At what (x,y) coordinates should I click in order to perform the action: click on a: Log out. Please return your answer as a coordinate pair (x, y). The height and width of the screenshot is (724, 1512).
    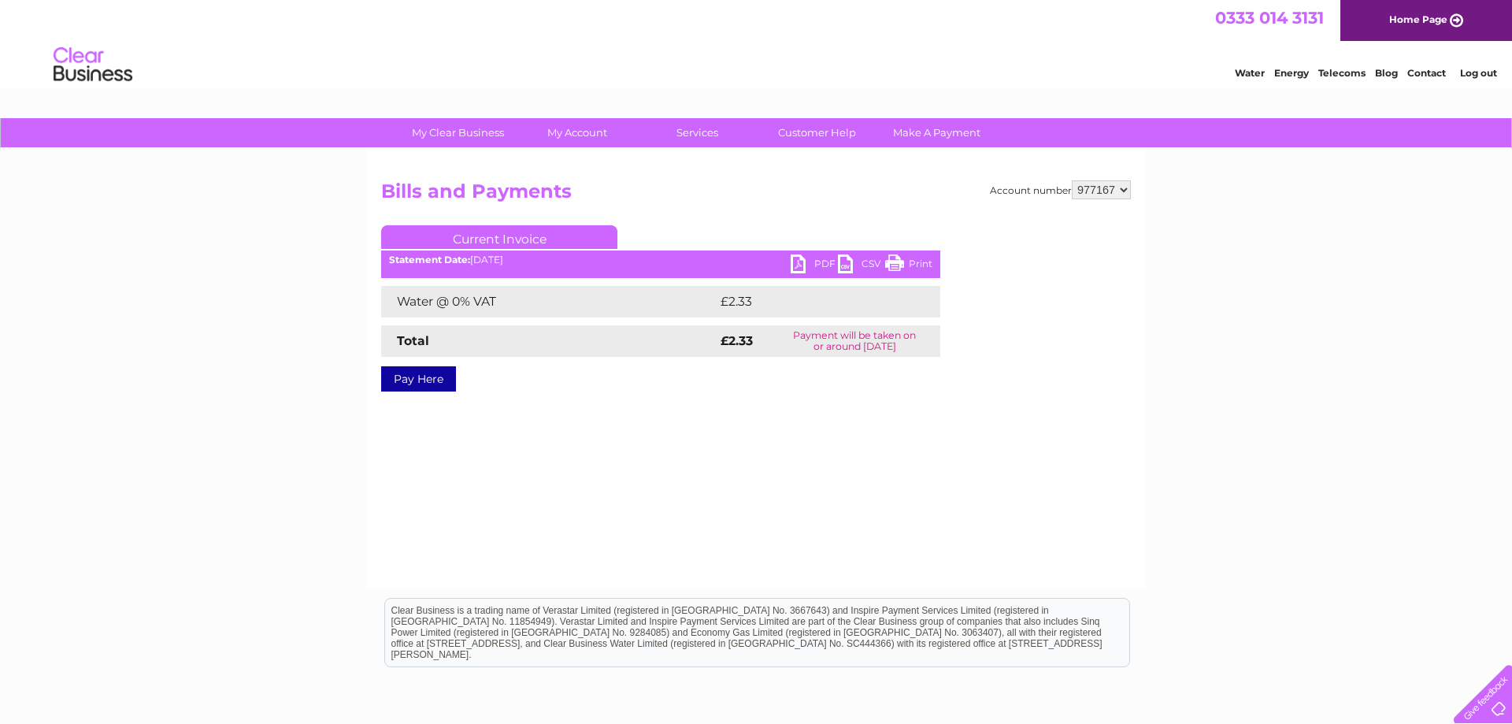
    Looking at the image, I should click on (1478, 72).